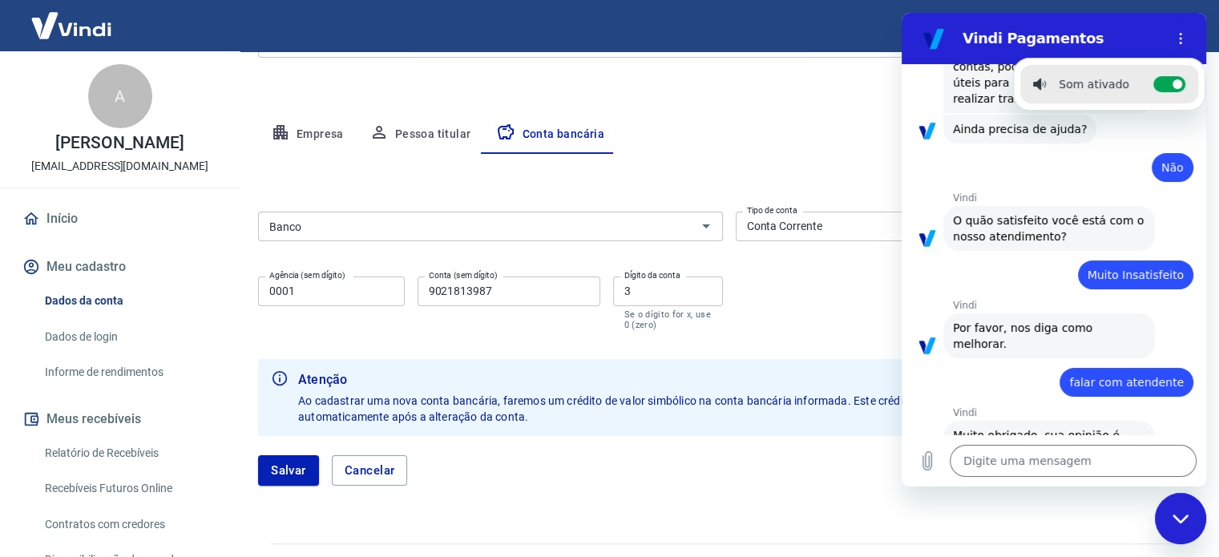 This screenshot has height=557, width=1219. What do you see at coordinates (148, 216) in the screenshot?
I see `span: O quão satisfeito você está com o nosso atendimento?` at bounding box center [148, 216].